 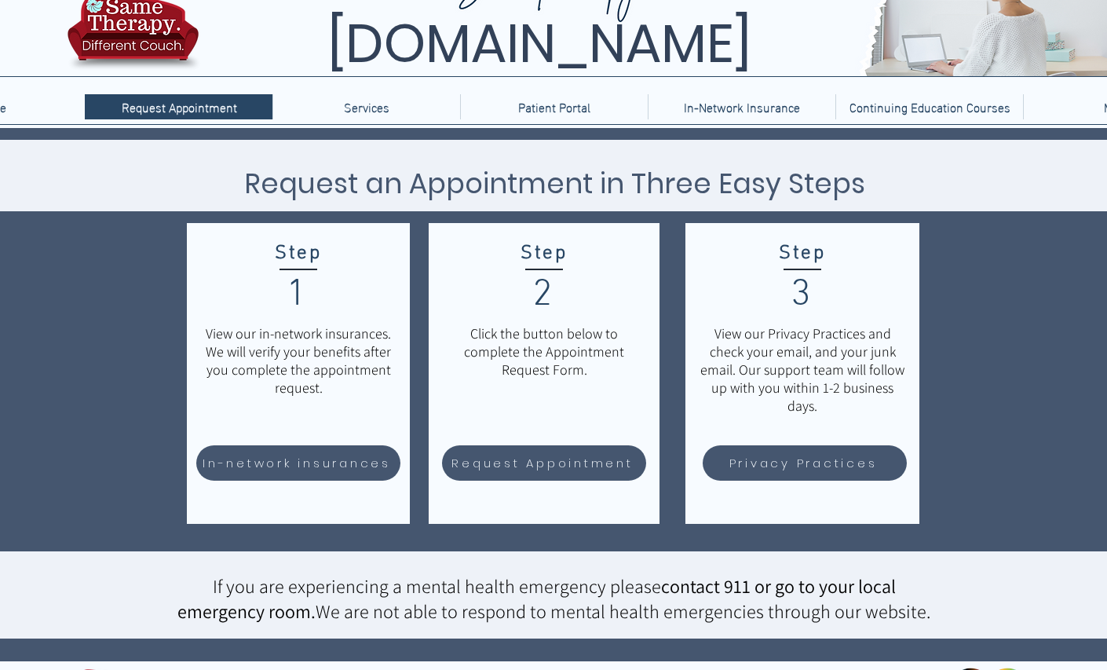 What do you see at coordinates (543, 295) in the screenshot?
I see `span: 2` at bounding box center [543, 295].